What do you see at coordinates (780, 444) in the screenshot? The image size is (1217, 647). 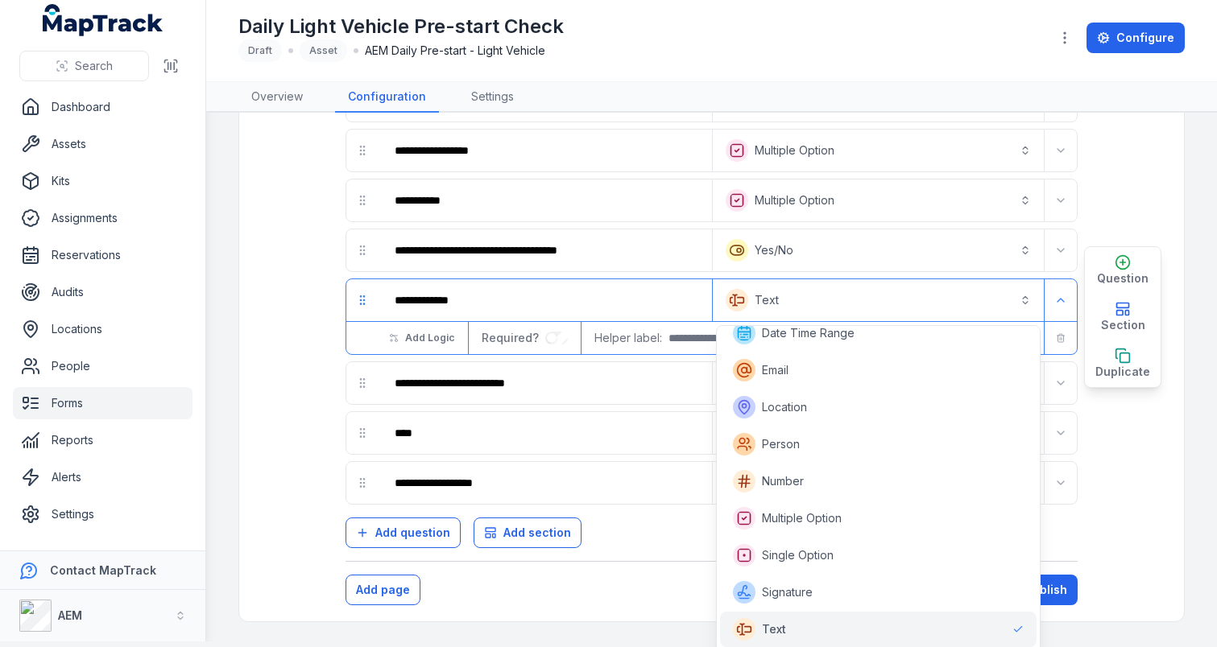 I see `span: Person` at bounding box center [780, 444].